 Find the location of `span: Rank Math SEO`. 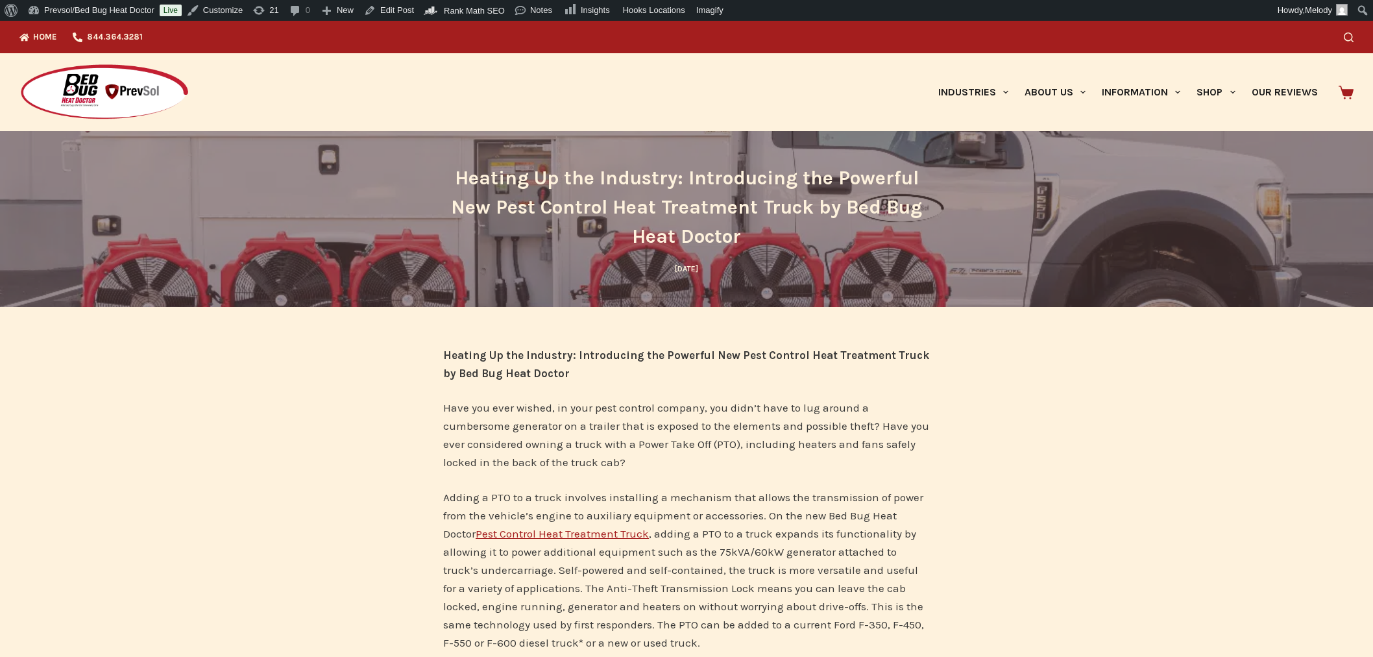

span: Rank Math SEO is located at coordinates (474, 10).